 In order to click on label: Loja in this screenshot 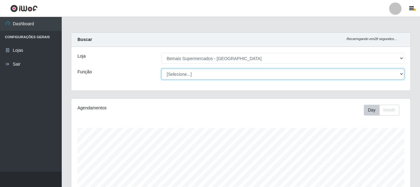, I will do `click(82, 56)`.